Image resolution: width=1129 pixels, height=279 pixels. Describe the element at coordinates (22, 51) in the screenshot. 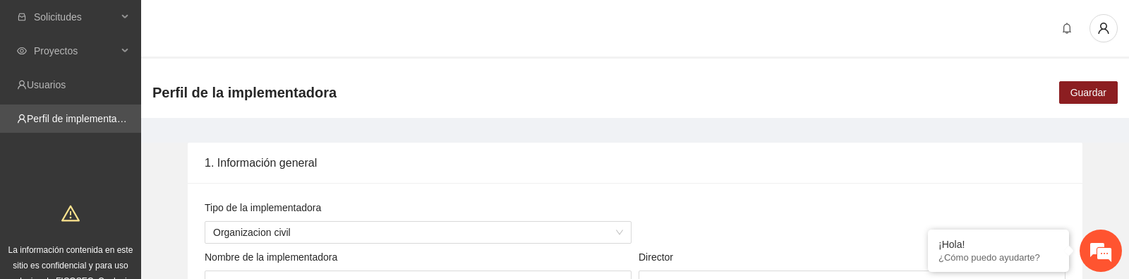

I see `span: eye` at that location.